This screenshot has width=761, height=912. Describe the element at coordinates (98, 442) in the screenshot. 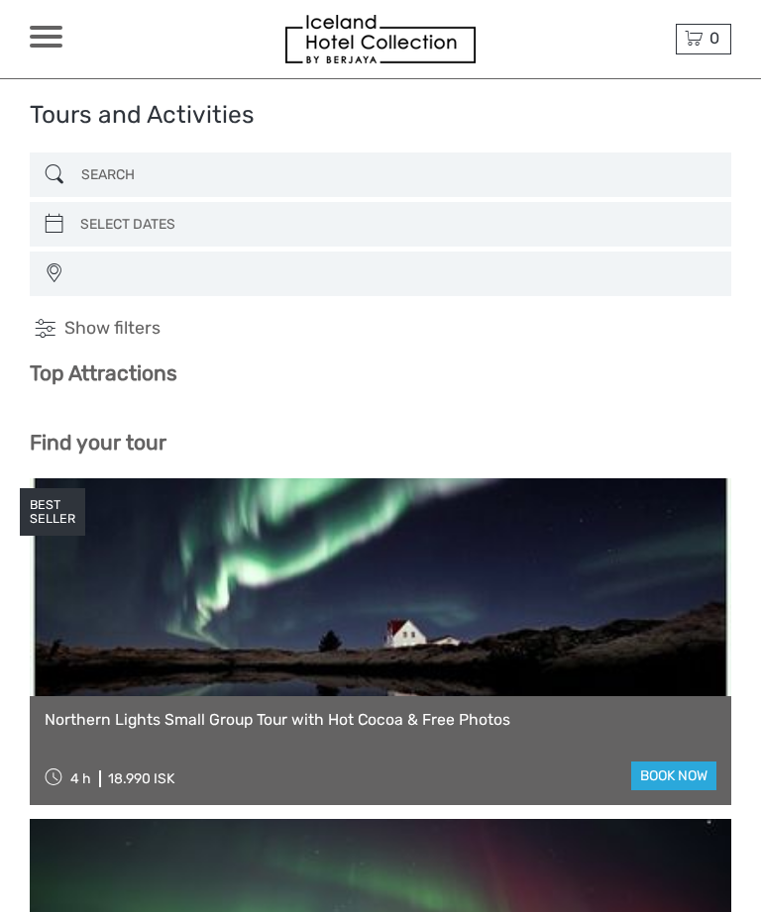

I see `b: Find your tour` at that location.